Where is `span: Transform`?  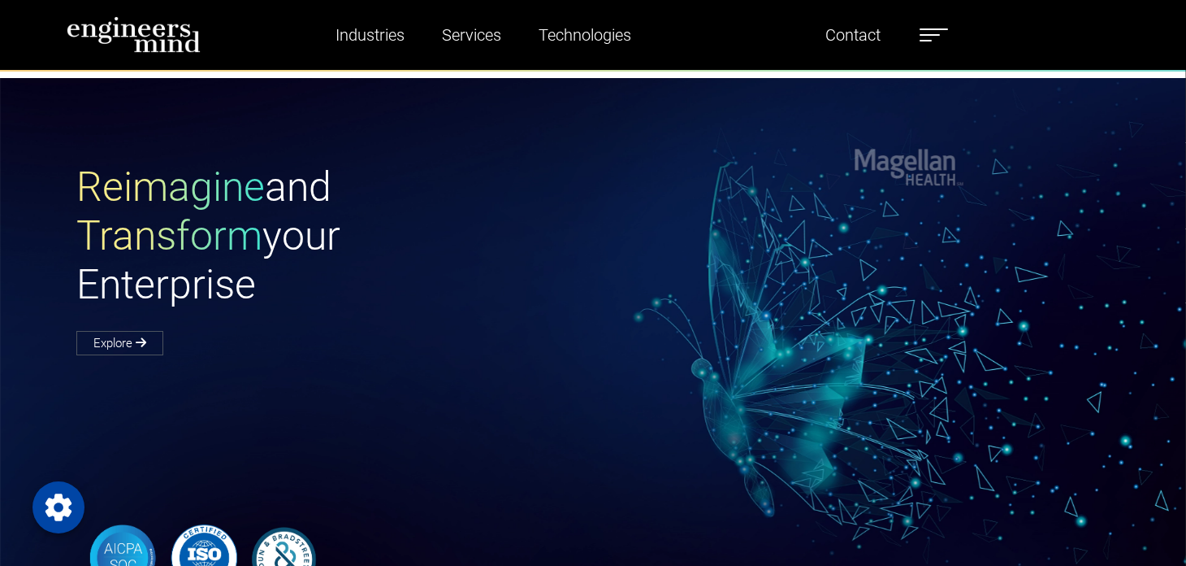 span: Transform is located at coordinates (169, 236).